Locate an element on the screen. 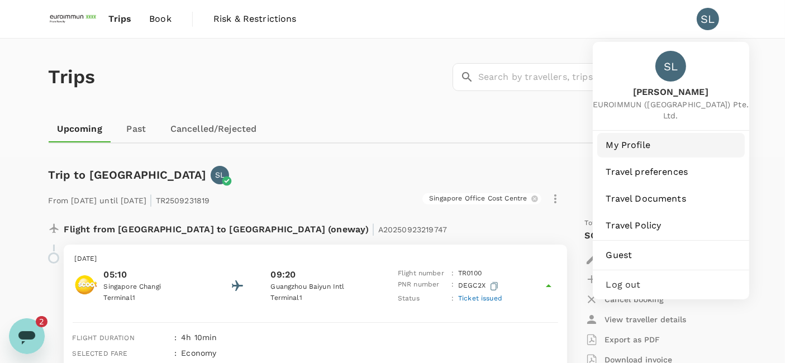  span: Travel preferences is located at coordinates (671, 172).